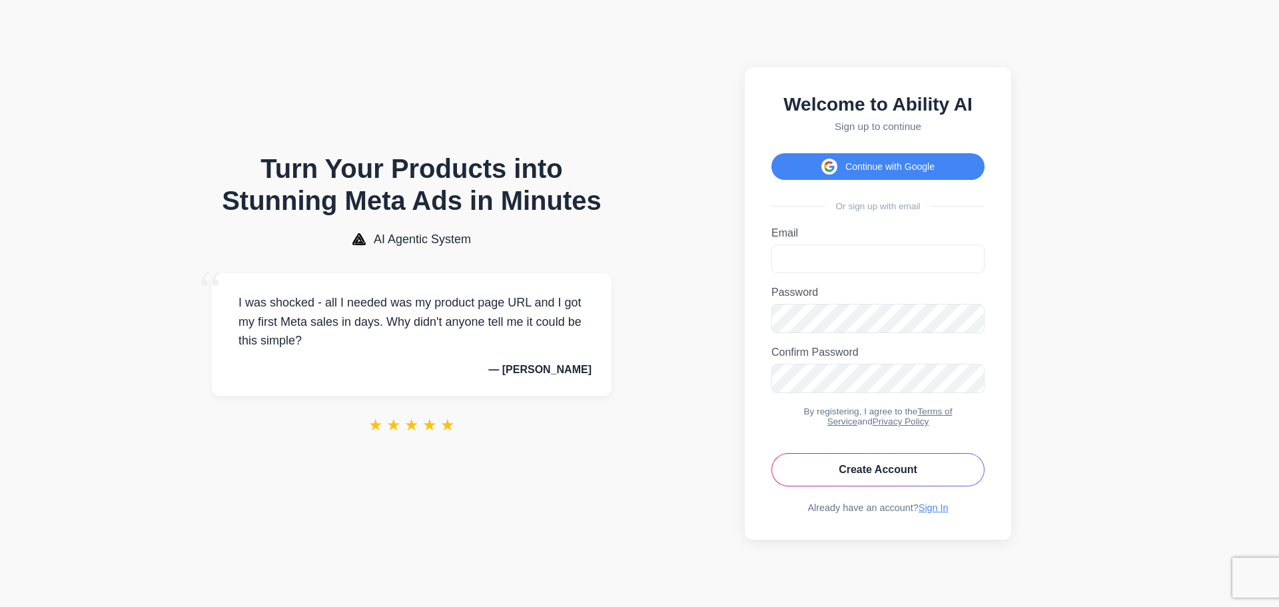  I want to click on img: AI Agentic System Logo, so click(359, 239).